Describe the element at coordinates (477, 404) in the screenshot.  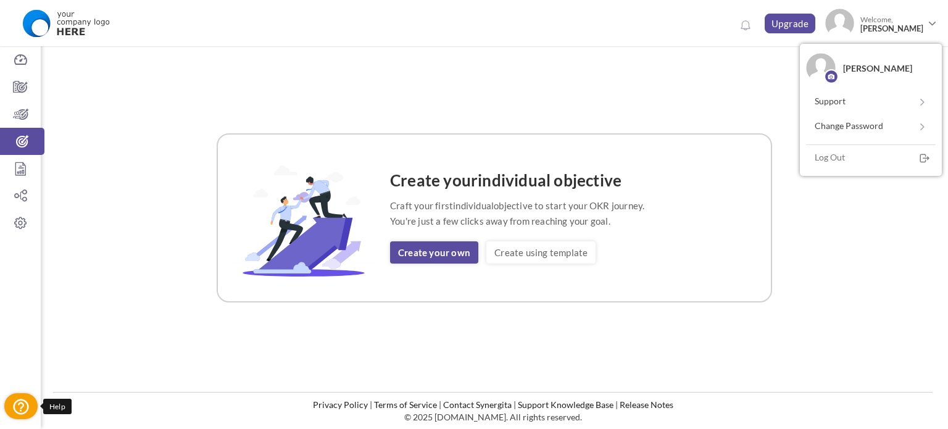
I see `a: Contact Synergita` at that location.